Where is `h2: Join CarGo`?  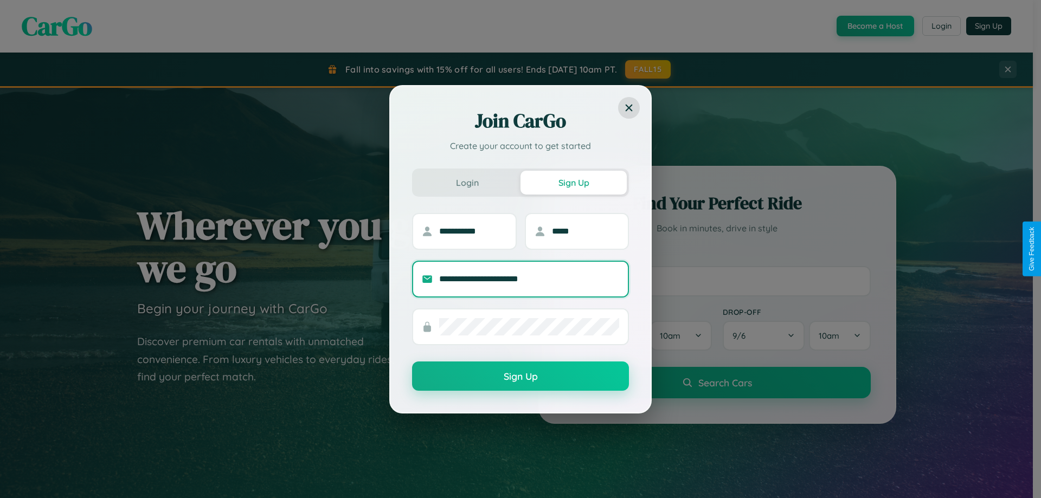
h2: Join CarGo is located at coordinates (521, 121).